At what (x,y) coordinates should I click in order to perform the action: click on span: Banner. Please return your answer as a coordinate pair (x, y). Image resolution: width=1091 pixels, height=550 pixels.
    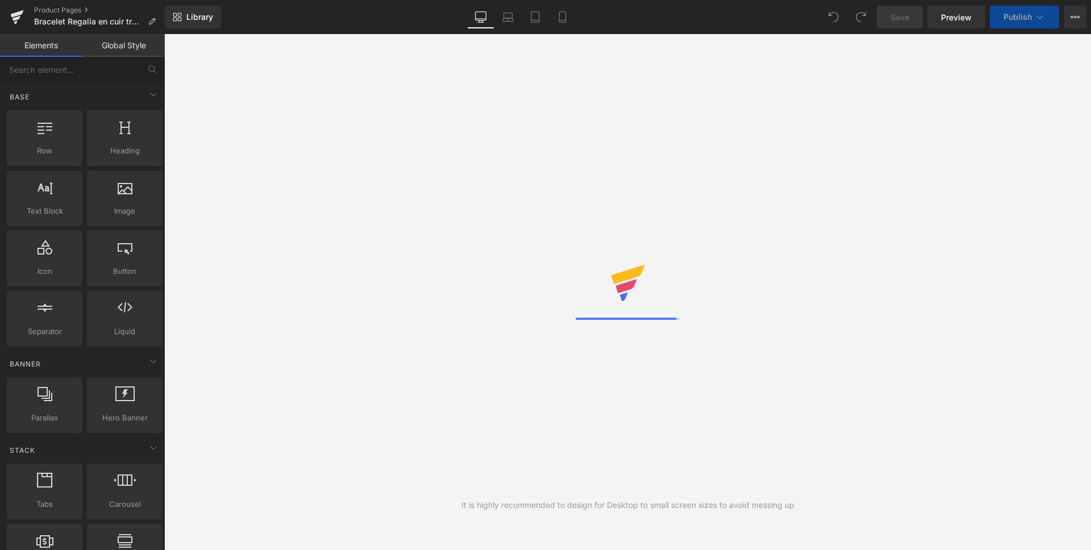
    Looking at the image, I should click on (25, 364).